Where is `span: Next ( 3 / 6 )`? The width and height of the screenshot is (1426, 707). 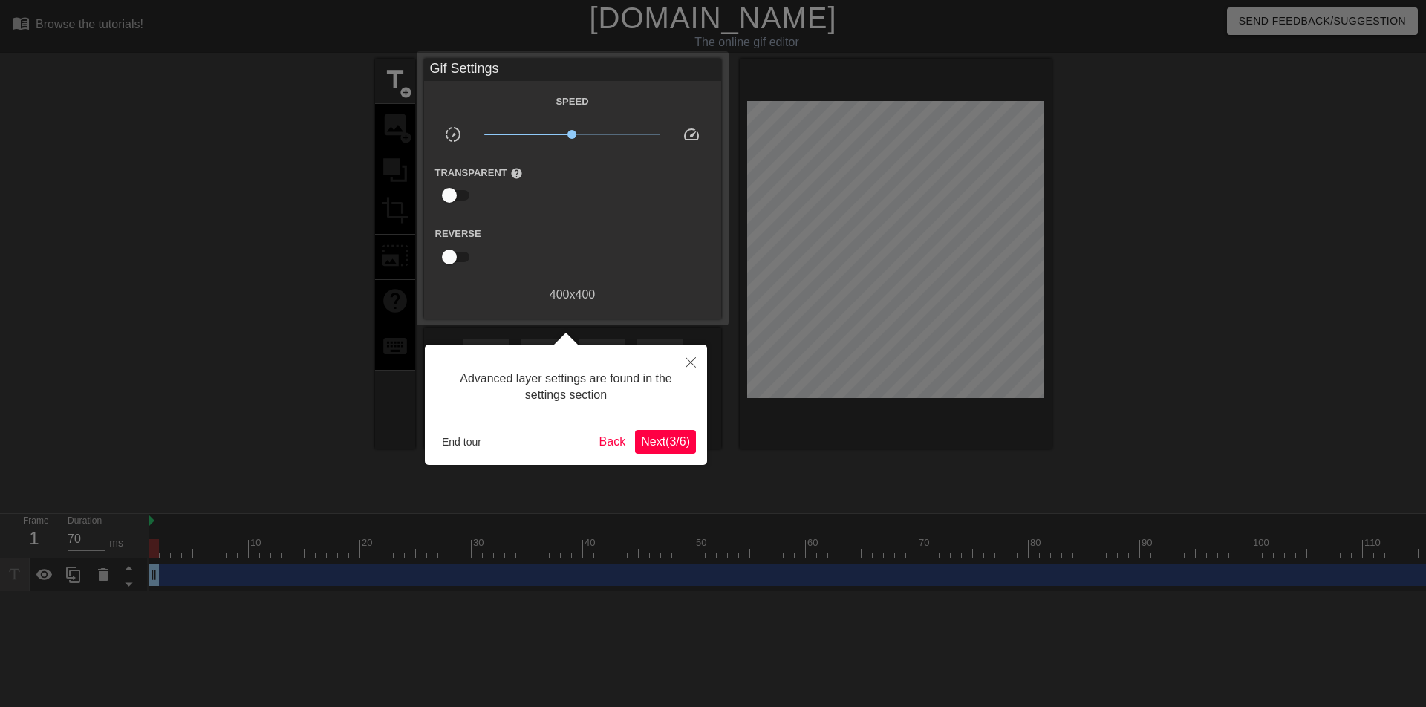
span: Next ( 3 / 6 ) is located at coordinates (665, 441).